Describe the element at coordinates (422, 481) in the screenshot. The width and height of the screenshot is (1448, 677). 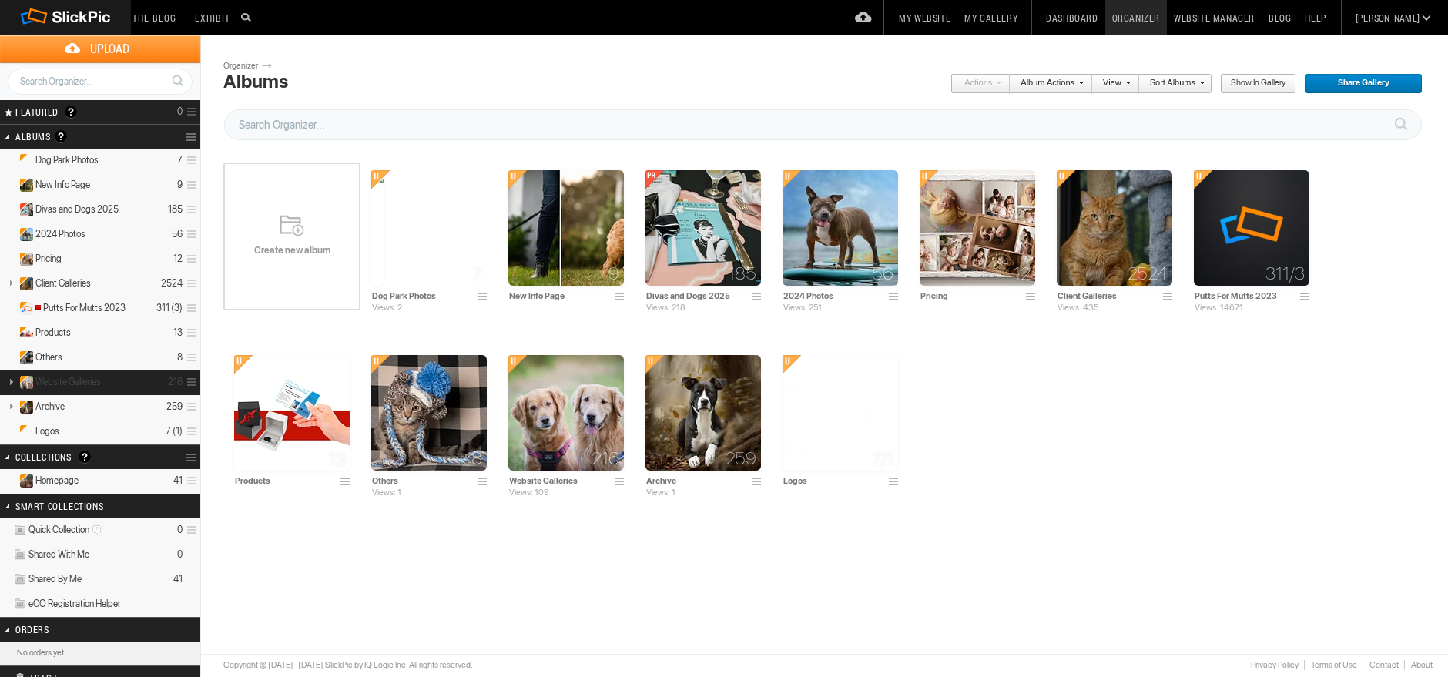
I see `input: Others` at that location.